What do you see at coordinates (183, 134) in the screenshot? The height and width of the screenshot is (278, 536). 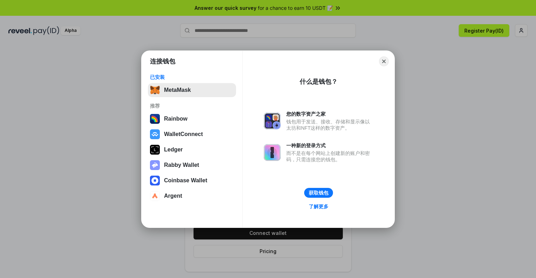 I see `div: WalletConnect` at bounding box center [183, 134].